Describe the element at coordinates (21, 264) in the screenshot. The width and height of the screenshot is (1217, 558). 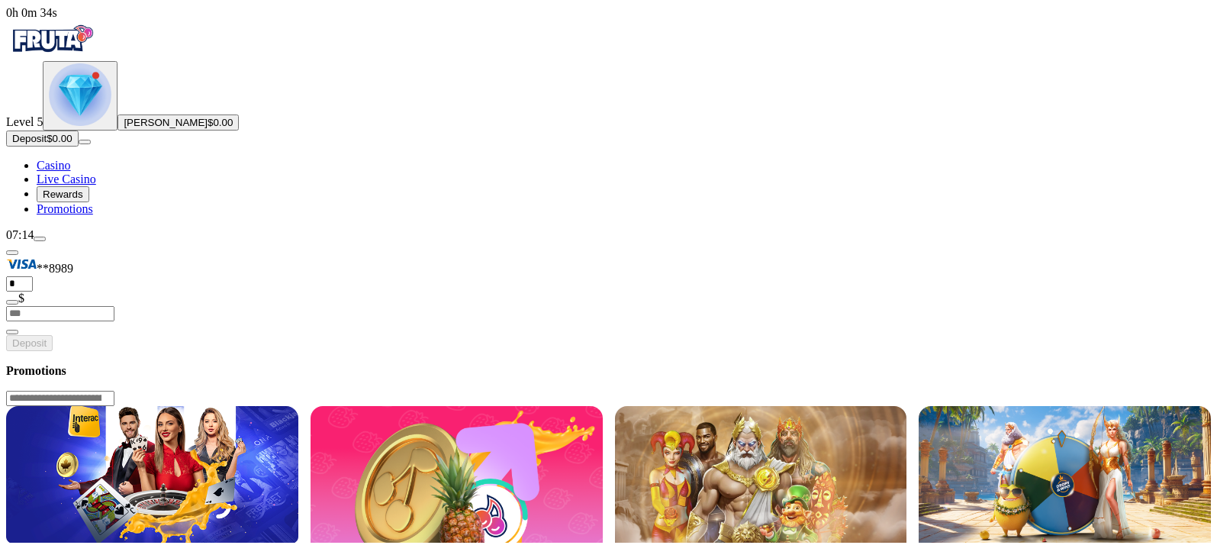
I see `img: Visa` at that location.